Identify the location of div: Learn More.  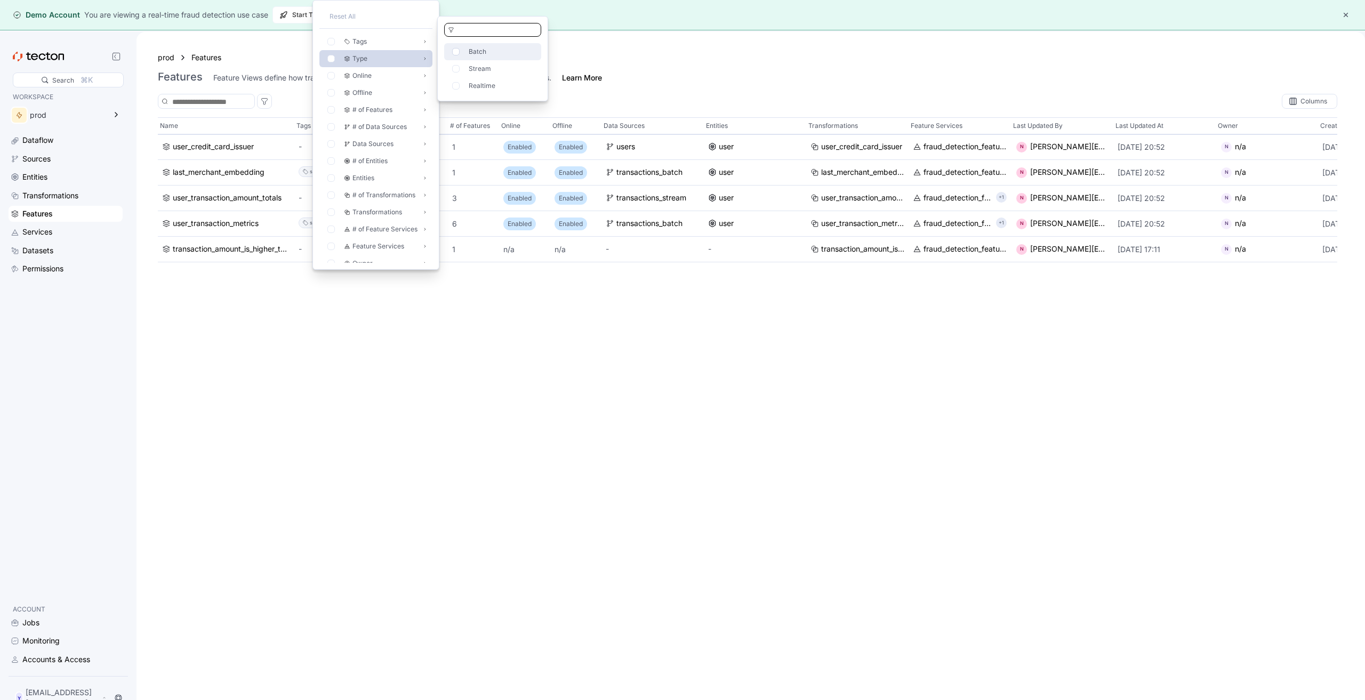
(582, 78).